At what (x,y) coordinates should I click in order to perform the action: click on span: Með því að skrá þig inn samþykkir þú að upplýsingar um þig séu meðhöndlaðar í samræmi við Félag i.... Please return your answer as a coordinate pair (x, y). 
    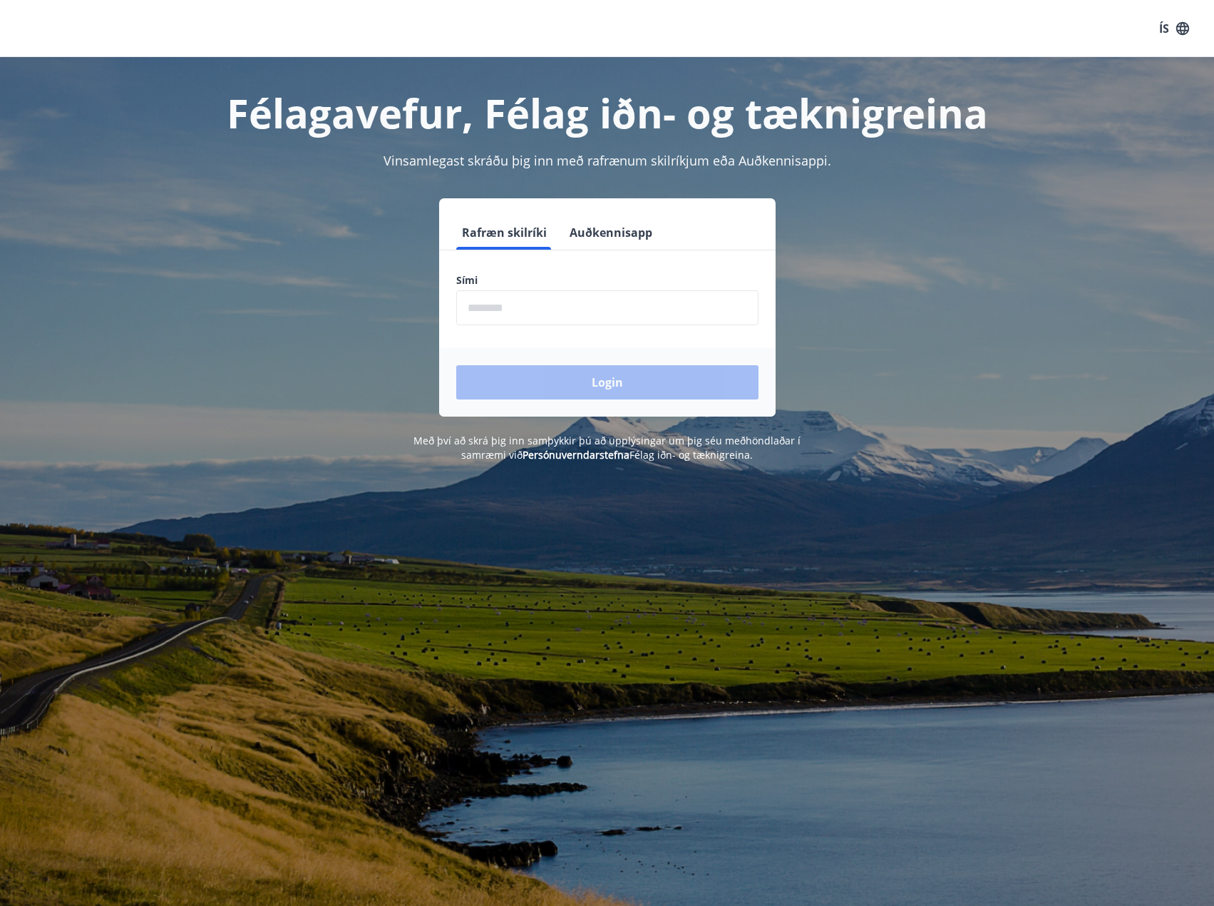
    Looking at the image, I should click on (607, 447).